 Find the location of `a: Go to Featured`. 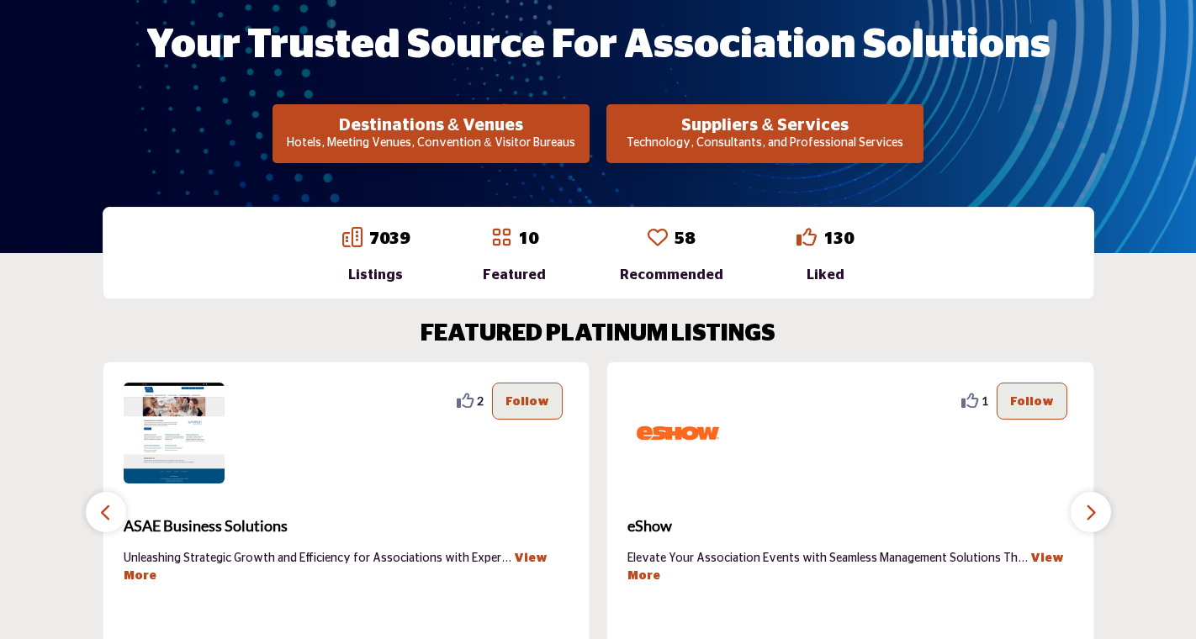

a: Go to Featured is located at coordinates (501, 239).